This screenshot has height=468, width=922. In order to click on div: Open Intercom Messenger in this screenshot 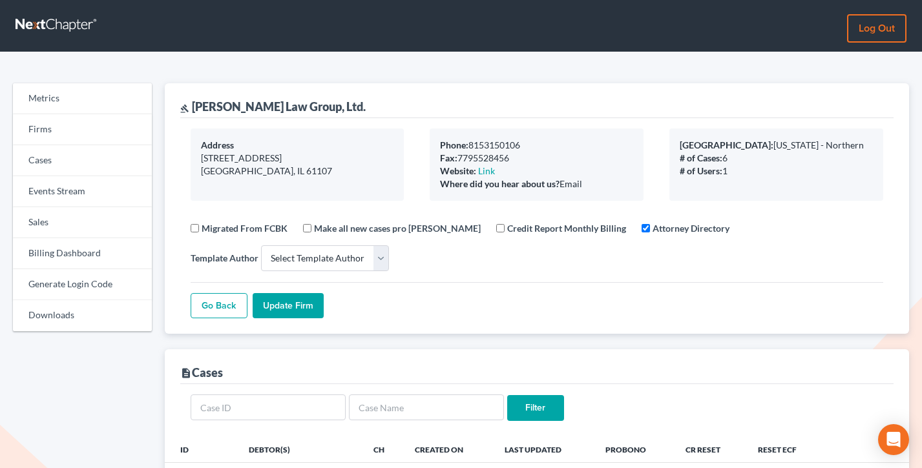, I will do `click(893, 440)`.